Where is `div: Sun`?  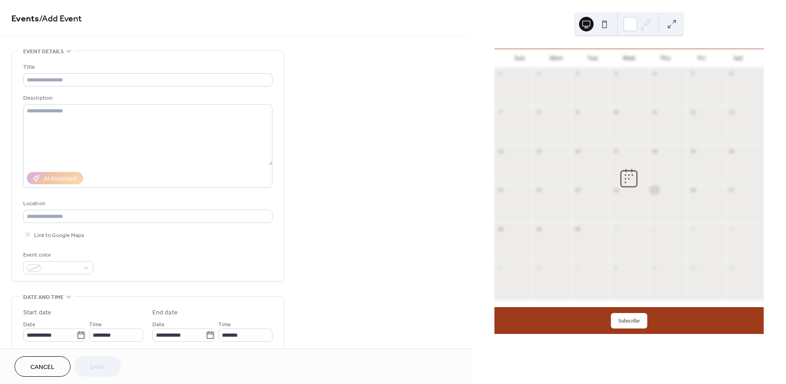
div: Sun is located at coordinates (520, 58).